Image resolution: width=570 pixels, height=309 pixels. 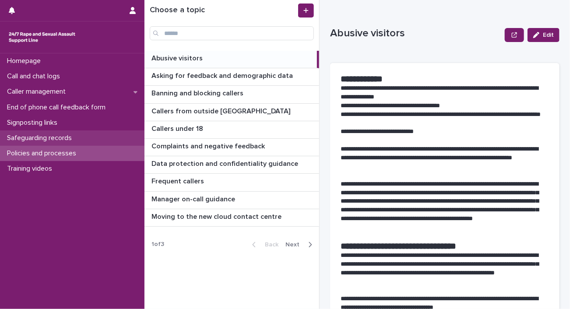 I want to click on span: Back, so click(x=269, y=245).